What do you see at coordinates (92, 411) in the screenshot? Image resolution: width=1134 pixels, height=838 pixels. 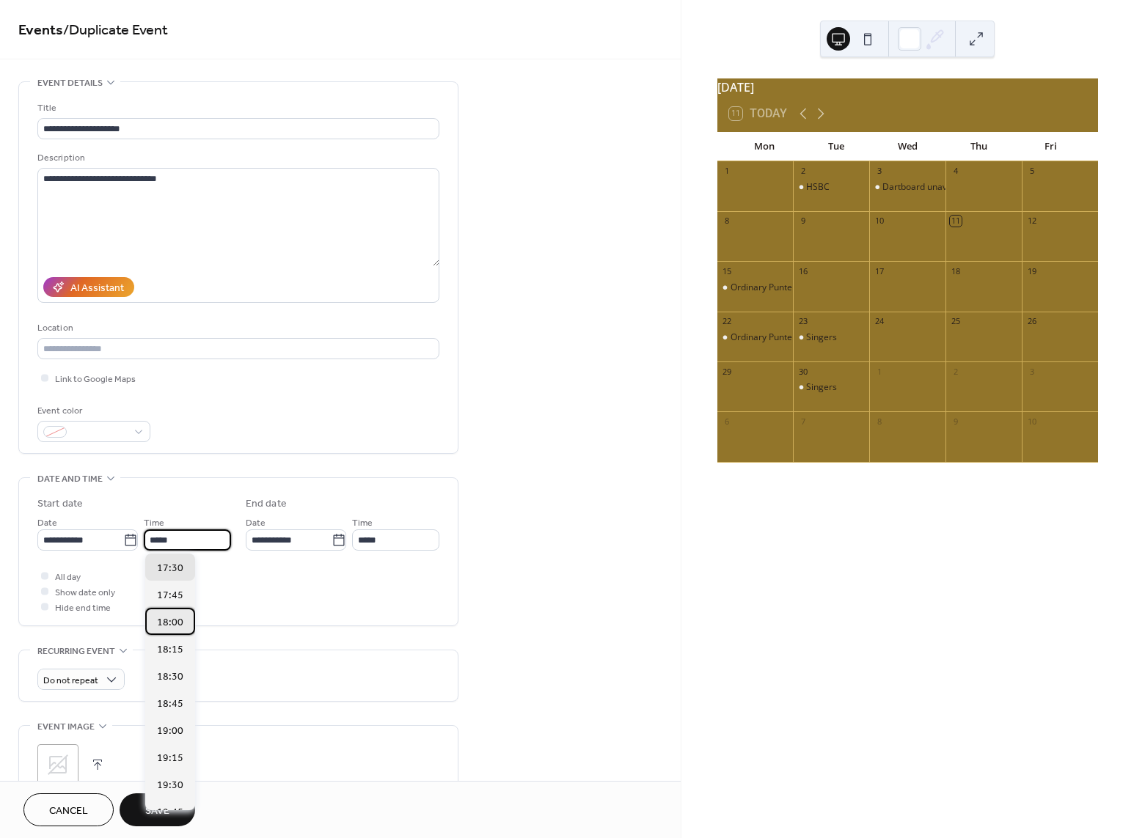 I see `div: Event color` at bounding box center [92, 411].